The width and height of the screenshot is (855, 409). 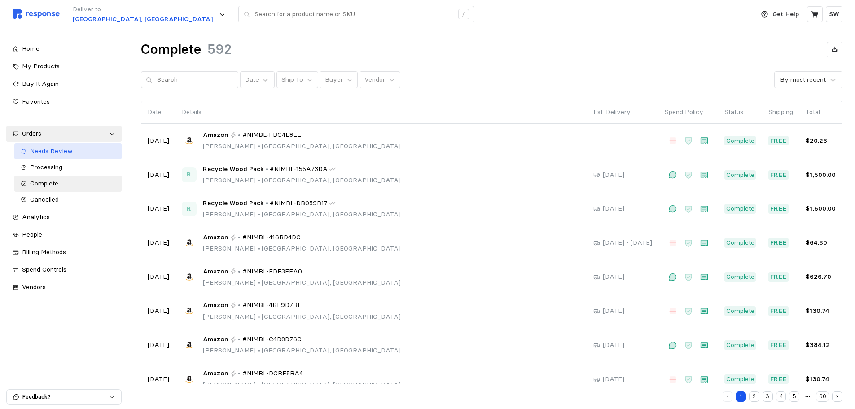 What do you see at coordinates (64, 134) in the screenshot?
I see `a: Orders` at bounding box center [64, 134].